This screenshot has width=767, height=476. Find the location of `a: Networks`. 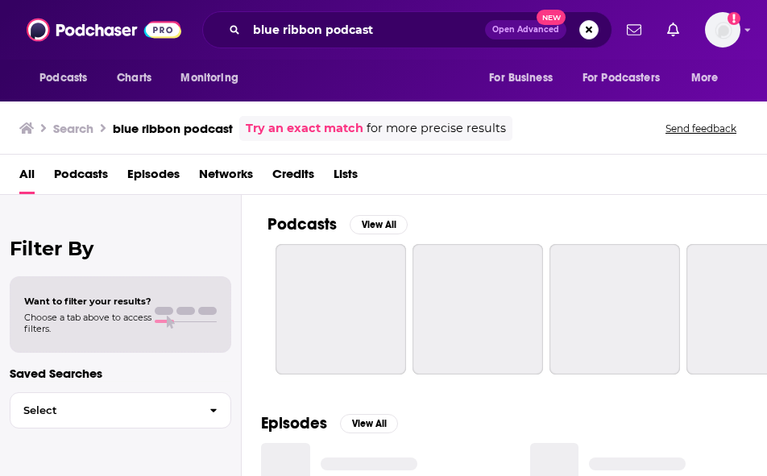

a: Networks is located at coordinates (225, 177).